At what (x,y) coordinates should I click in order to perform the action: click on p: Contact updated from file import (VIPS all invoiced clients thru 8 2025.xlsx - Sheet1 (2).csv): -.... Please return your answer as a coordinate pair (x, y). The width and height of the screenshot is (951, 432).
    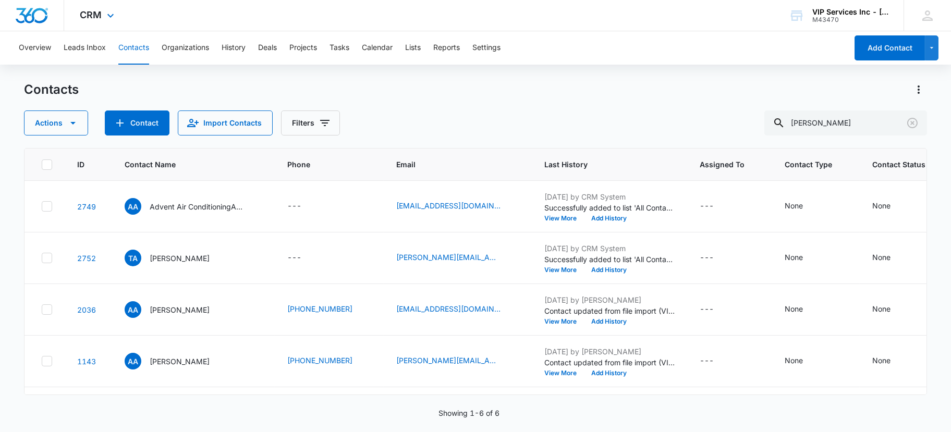
    Looking at the image, I should click on (610, 362).